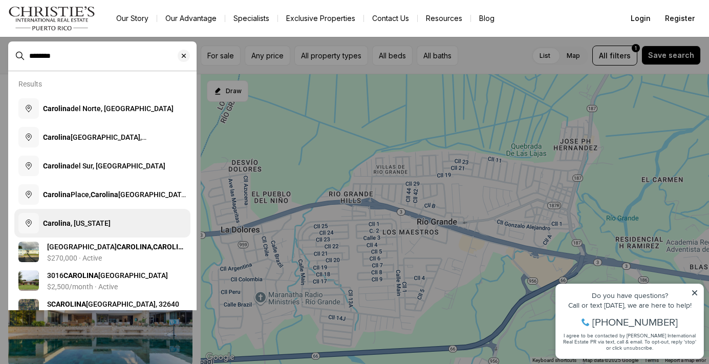  Describe the element at coordinates (640, 18) in the screenshot. I see `button: Login` at that location.